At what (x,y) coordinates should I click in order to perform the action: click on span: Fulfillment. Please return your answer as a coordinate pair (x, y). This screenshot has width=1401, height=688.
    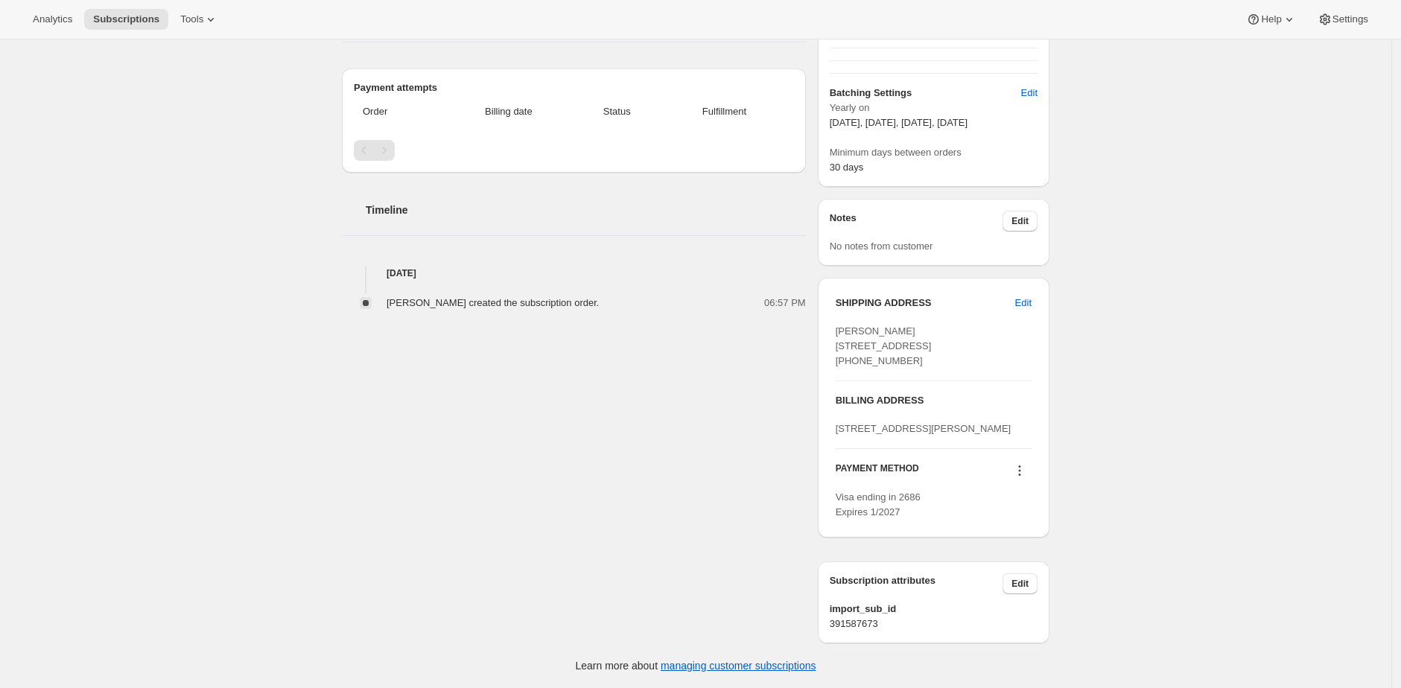
    Looking at the image, I should click on (724, 112).